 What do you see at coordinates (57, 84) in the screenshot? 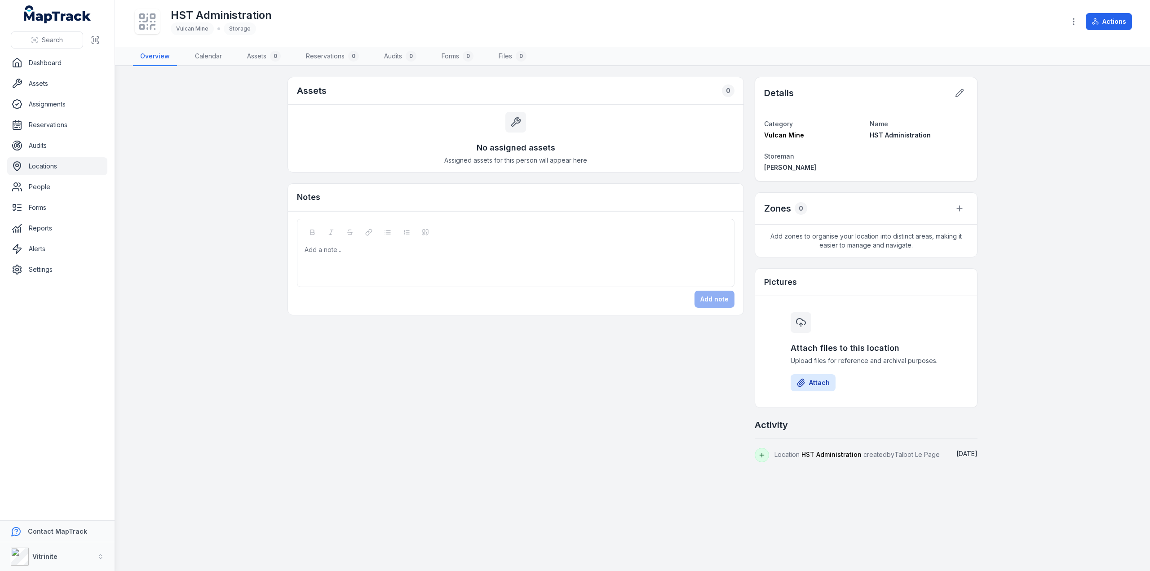
I see `a: Assets` at bounding box center [57, 84].